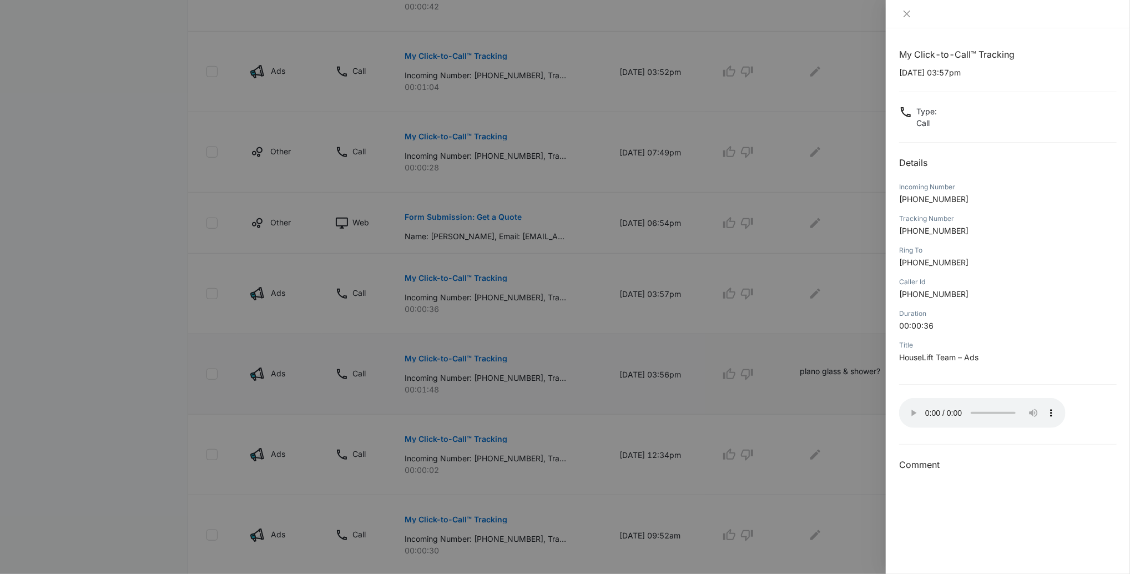 Image resolution: width=1130 pixels, height=574 pixels. What do you see at coordinates (982, 413) in the screenshot?
I see `audio: Your browser does not support the audio tag.` at bounding box center [982, 413].